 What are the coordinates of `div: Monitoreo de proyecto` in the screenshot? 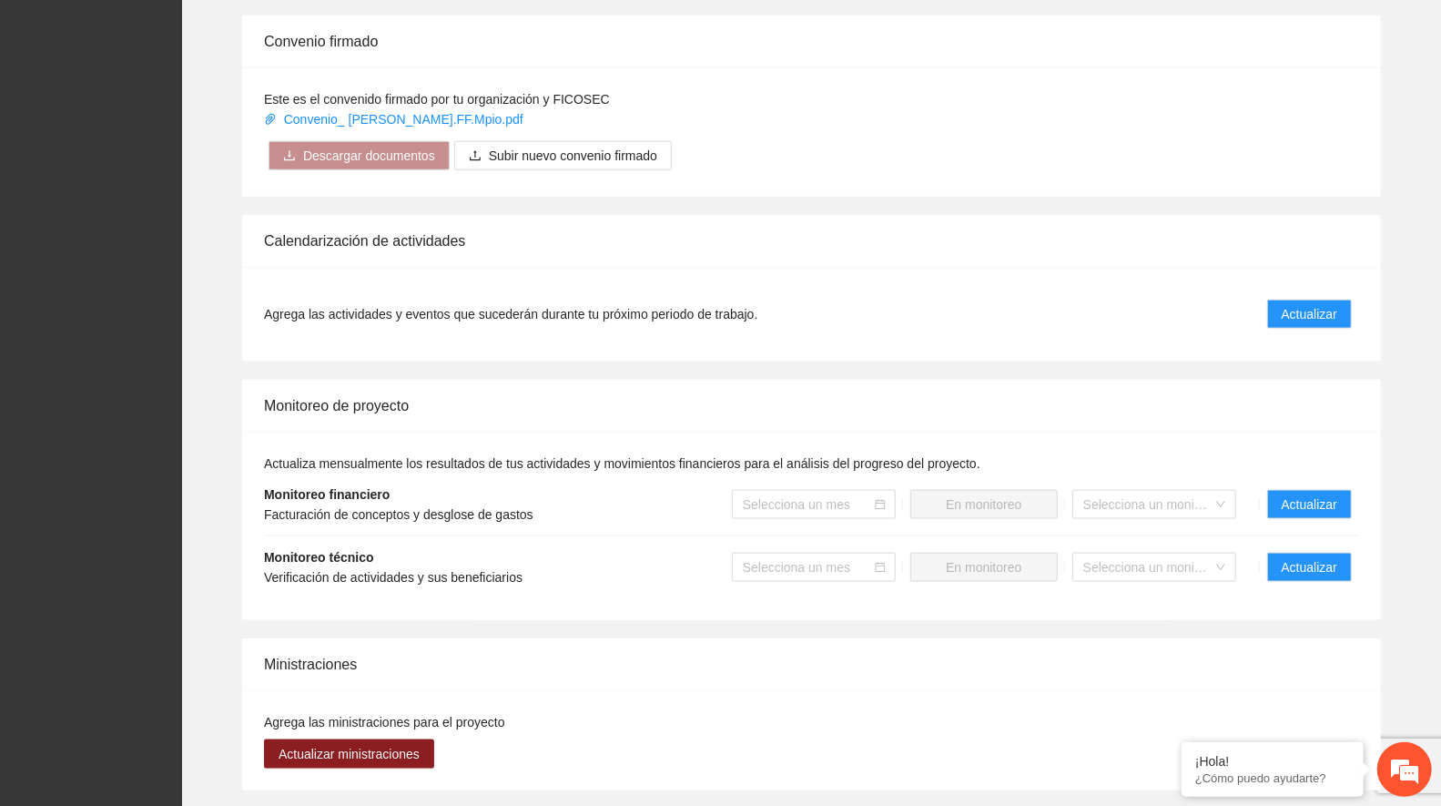 It's located at (811, 405).